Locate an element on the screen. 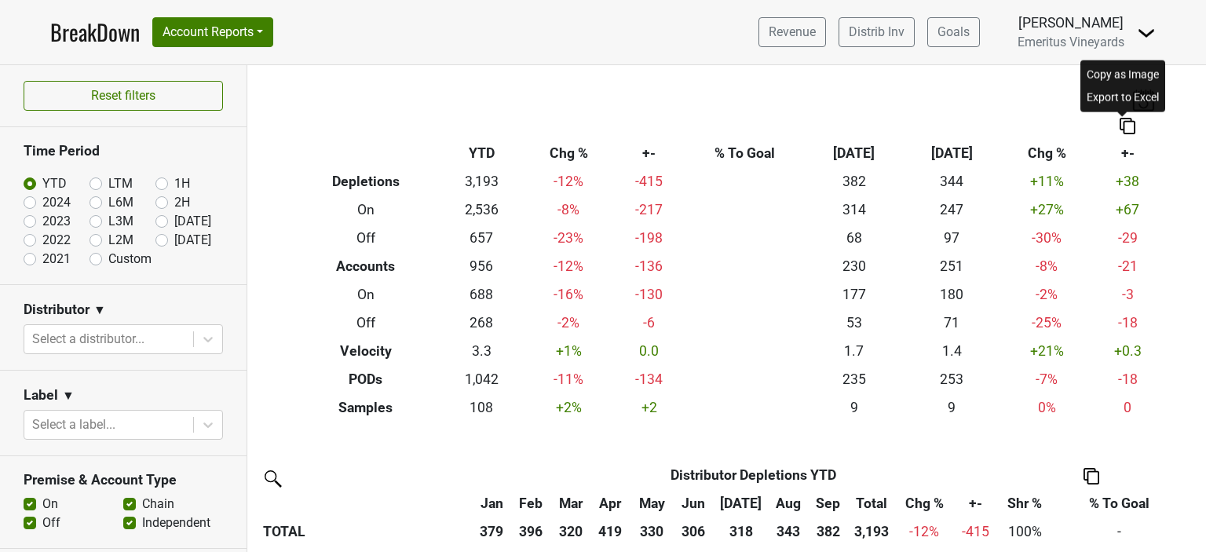 The width and height of the screenshot is (1206, 552). img: filter is located at coordinates (272, 477).